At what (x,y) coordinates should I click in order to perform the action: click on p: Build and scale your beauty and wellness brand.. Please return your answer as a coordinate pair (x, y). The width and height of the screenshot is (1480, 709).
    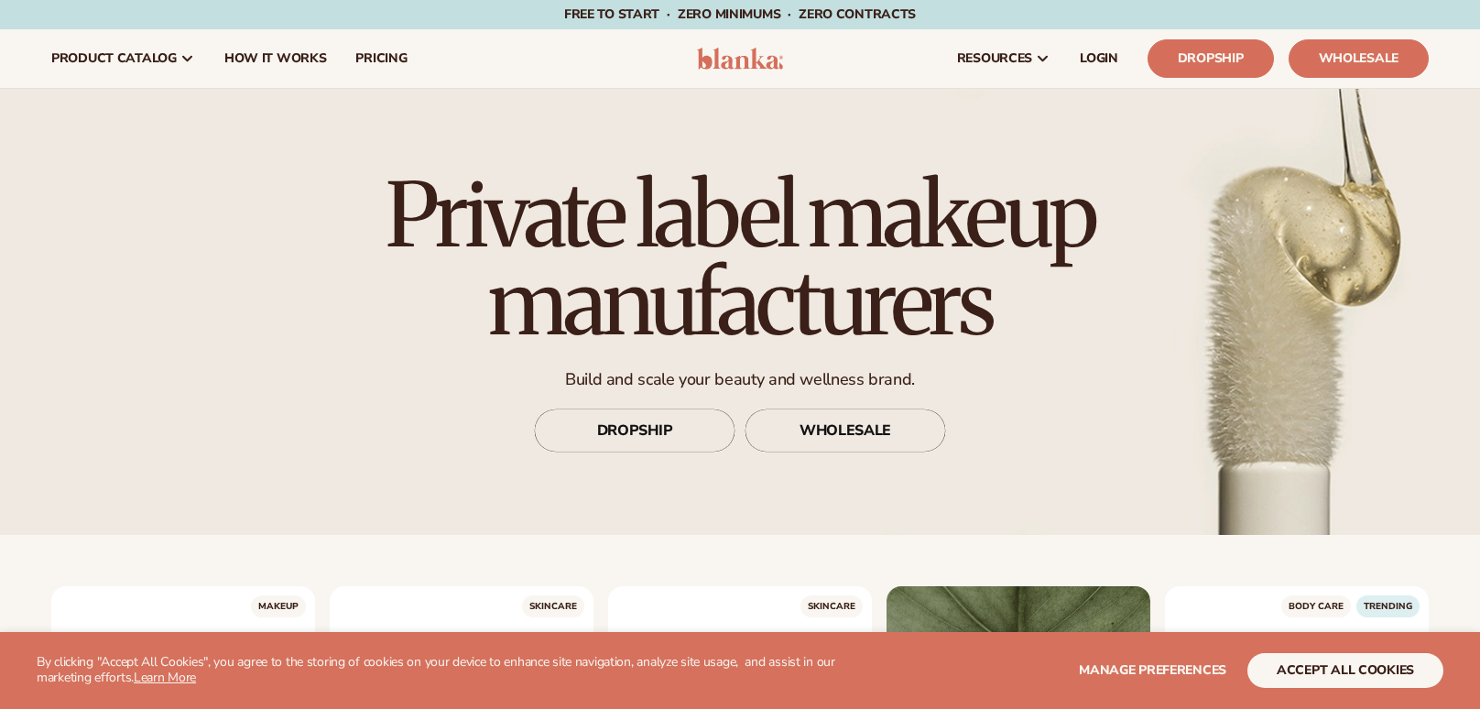
    Looking at the image, I should click on (740, 379).